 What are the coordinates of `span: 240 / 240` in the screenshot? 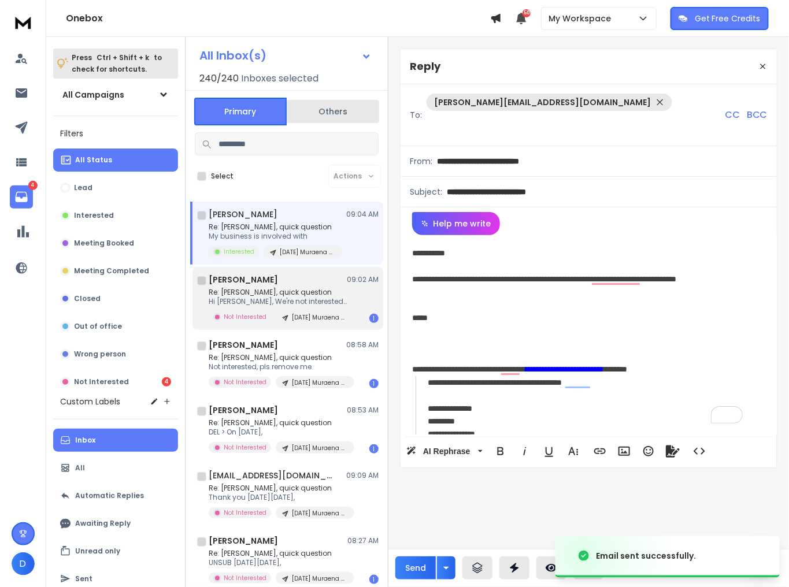 It's located at (219, 79).